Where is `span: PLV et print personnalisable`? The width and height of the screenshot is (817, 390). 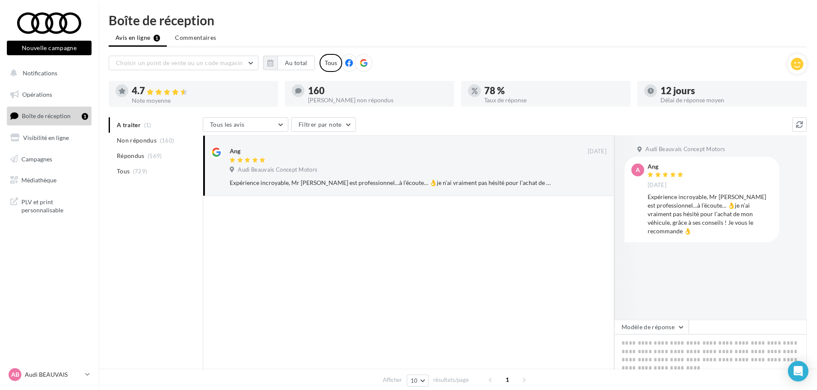
span: PLV et print personnalisable is located at coordinates (55, 205).